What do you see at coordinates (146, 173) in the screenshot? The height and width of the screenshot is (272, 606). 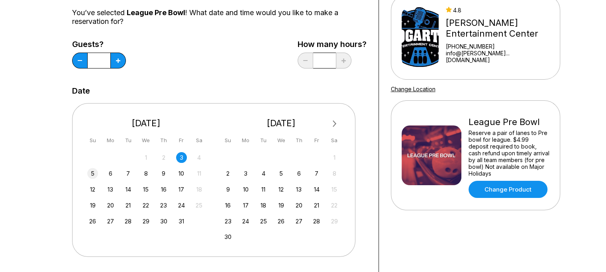 I see `div: Choose Wednesday, October 8th, 2025` at bounding box center [146, 173].